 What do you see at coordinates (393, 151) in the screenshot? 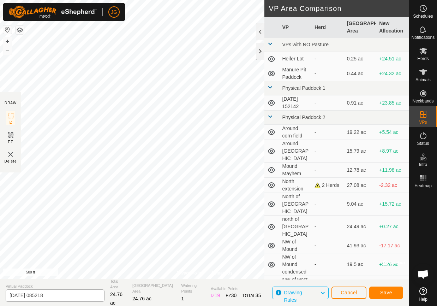
I see `td: +8.97 ac` at bounding box center [393, 151].